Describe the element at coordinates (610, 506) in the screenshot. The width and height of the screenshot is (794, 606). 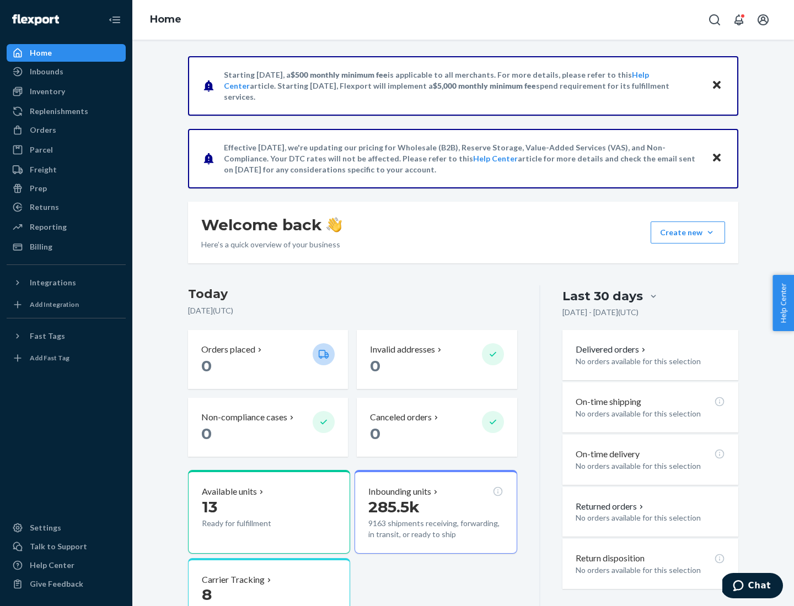
I see `button: Returned orders` at that location.